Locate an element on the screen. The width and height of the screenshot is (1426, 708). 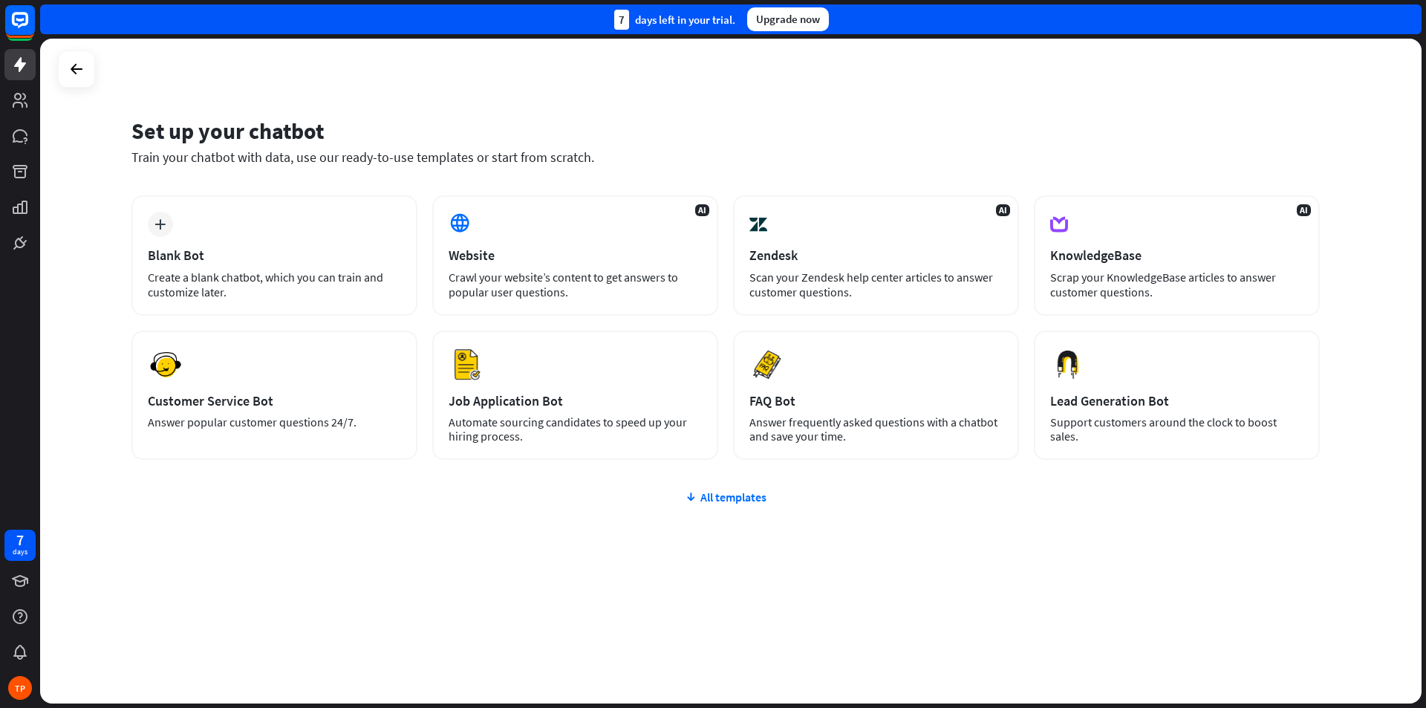
div: KnowledgeBase is located at coordinates (1177, 255).